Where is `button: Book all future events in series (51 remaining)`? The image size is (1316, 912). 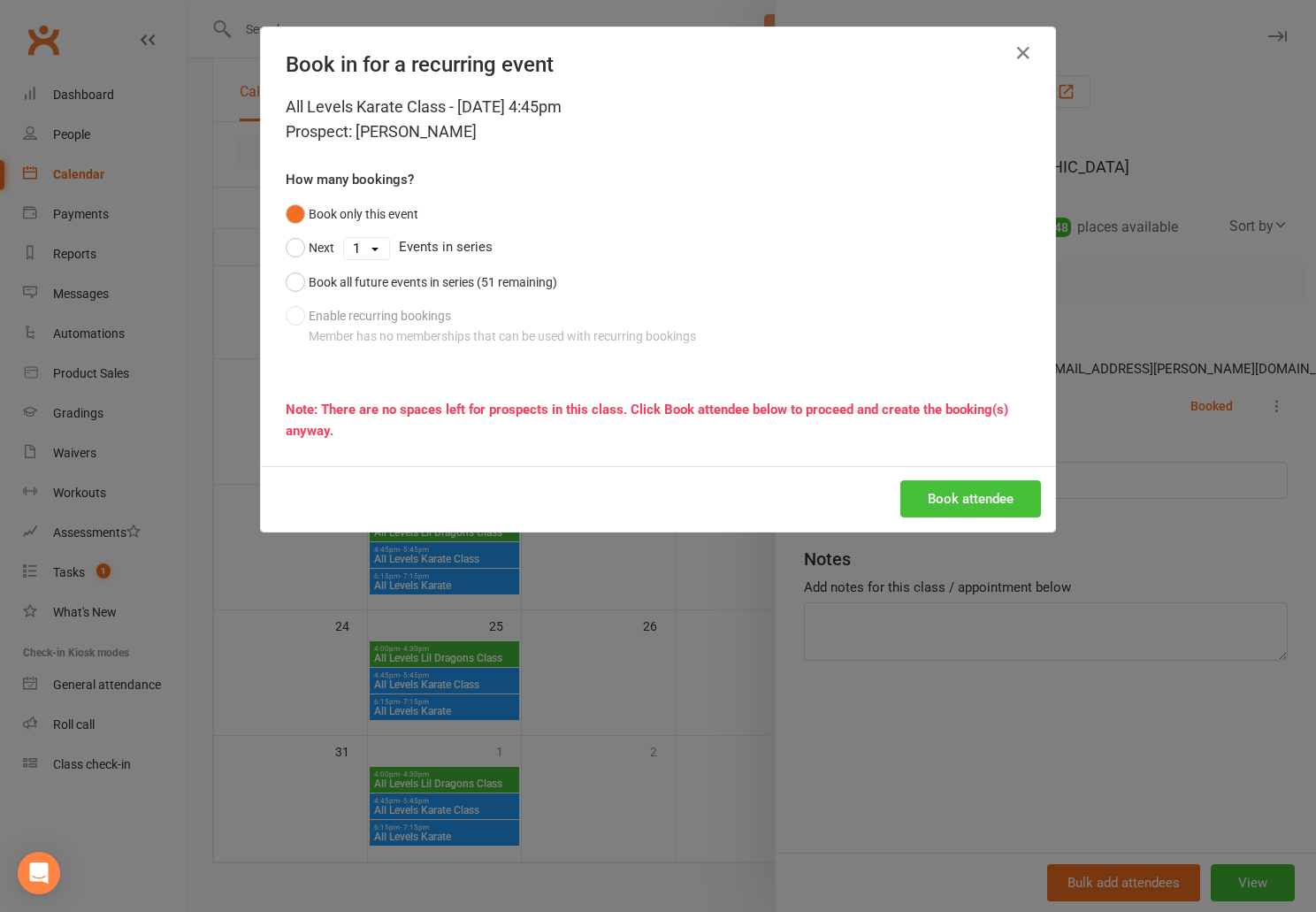 button: Book all future events in series (51 remaining) is located at coordinates (421, 283).